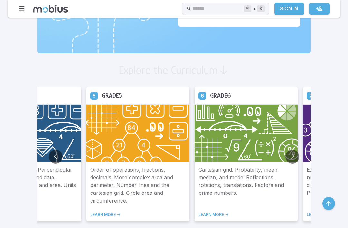  What do you see at coordinates (202, 95) in the screenshot?
I see `a: Grade 6` at bounding box center [202, 95].